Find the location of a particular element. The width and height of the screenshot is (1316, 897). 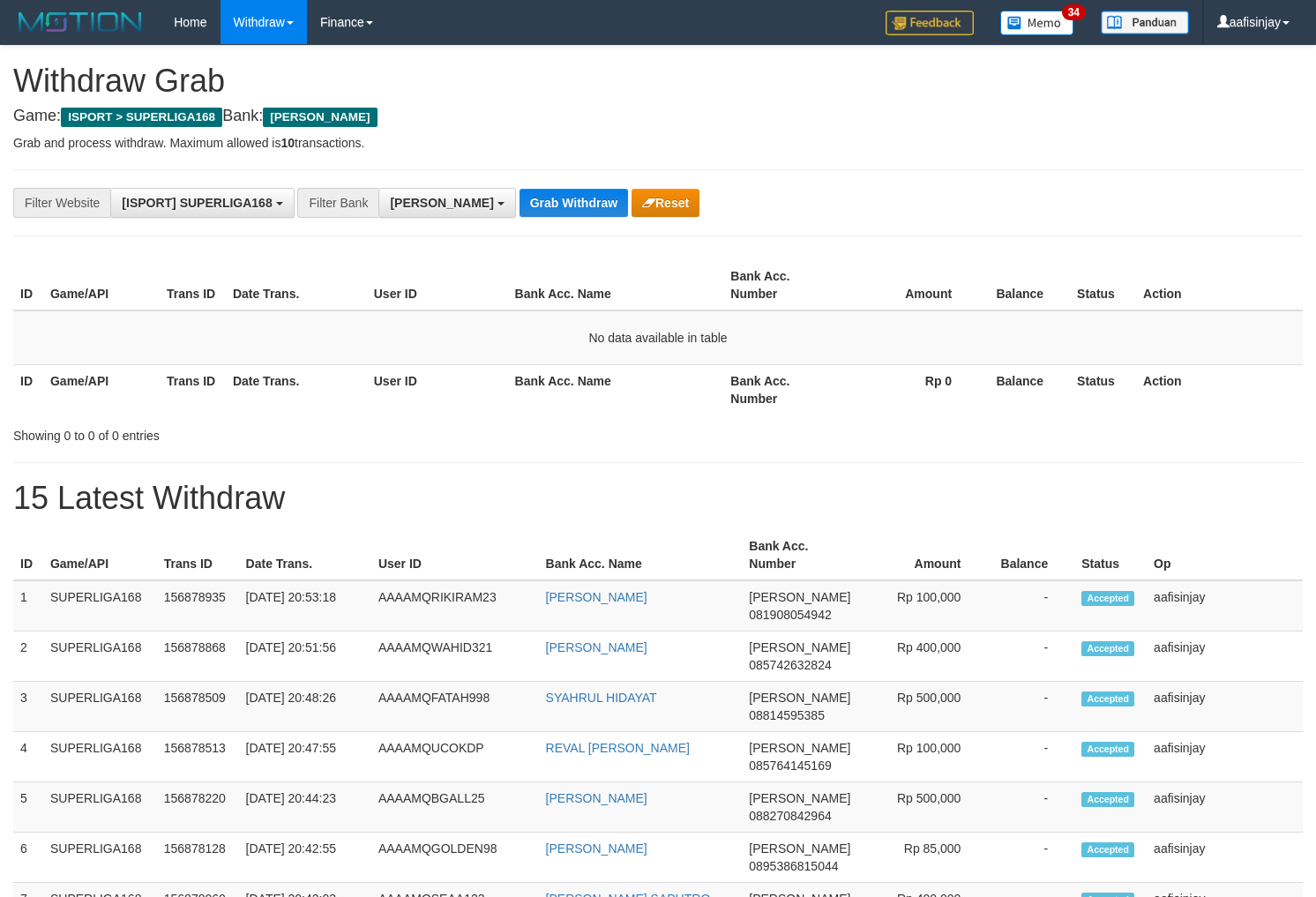

span: 34 is located at coordinates (1074, 13).